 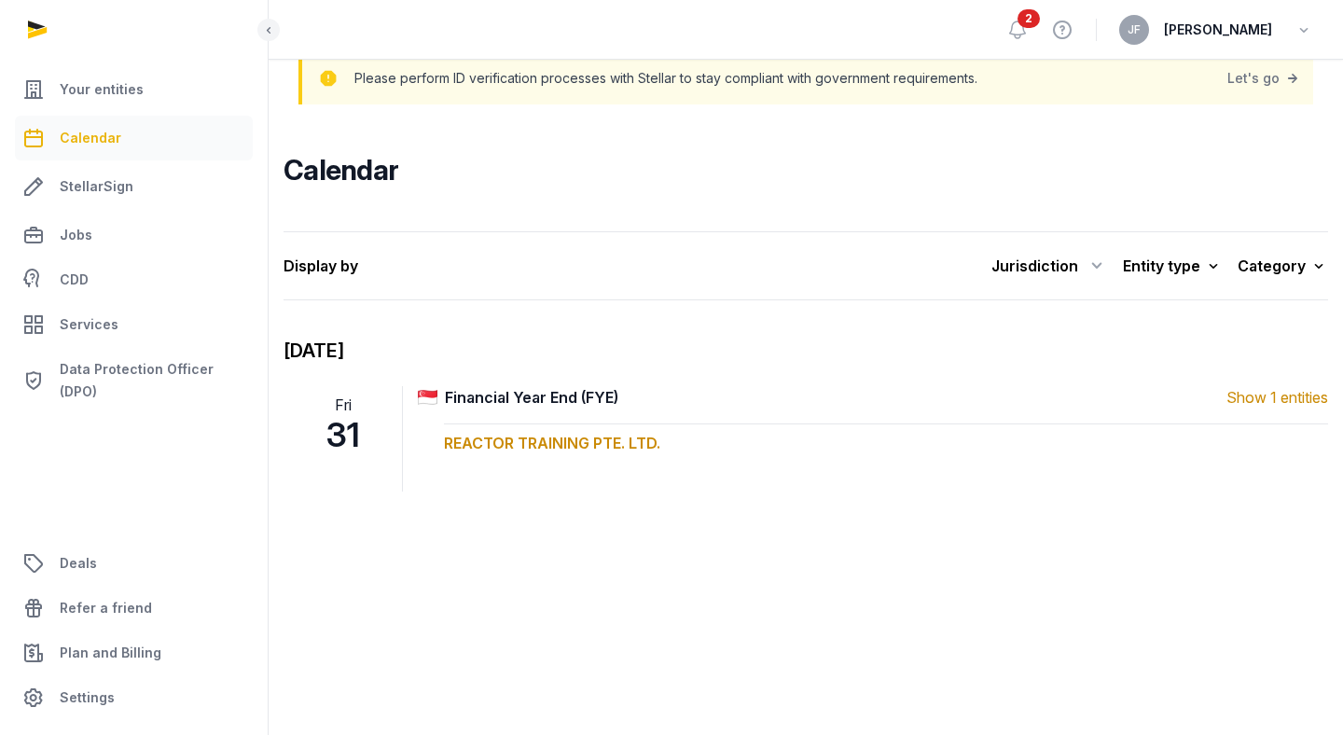 What do you see at coordinates (1277, 397) in the screenshot?
I see `span: Show 1 entities` at bounding box center [1277, 397].